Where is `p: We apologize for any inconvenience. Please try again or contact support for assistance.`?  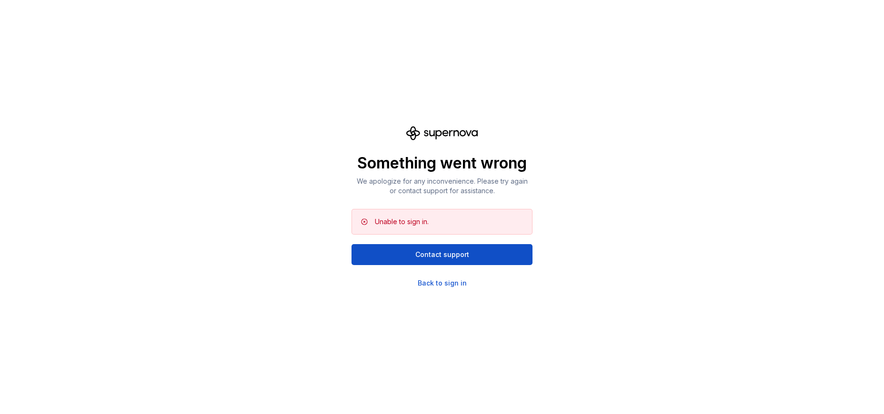 p: We apologize for any inconvenience. Please try again or contact support for assistance. is located at coordinates (442, 186).